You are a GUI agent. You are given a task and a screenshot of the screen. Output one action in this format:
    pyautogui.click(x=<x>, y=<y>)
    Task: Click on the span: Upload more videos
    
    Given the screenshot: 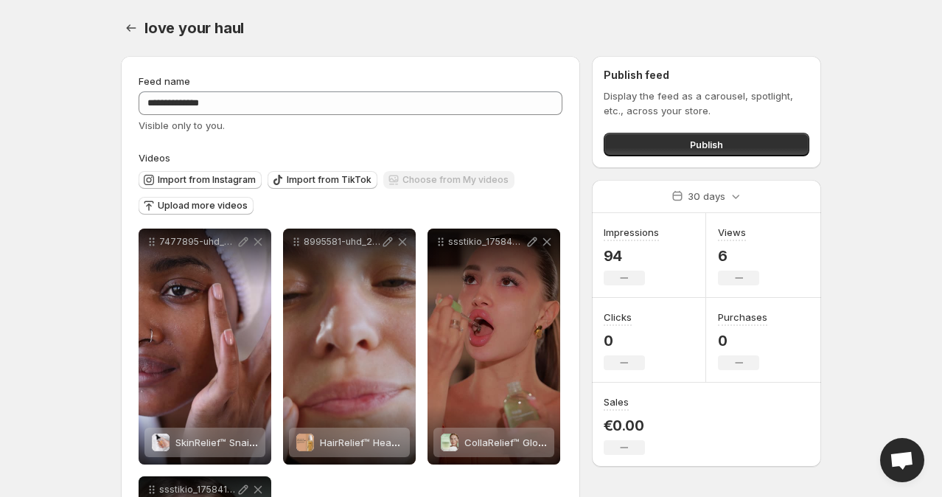 What is the action you would take?
    pyautogui.click(x=203, y=206)
    